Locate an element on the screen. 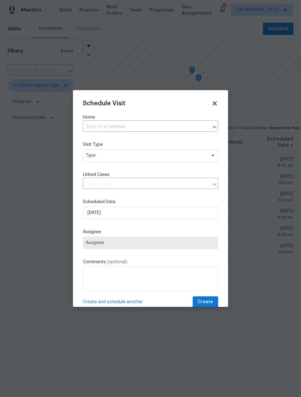  button: Open is located at coordinates (214, 127).